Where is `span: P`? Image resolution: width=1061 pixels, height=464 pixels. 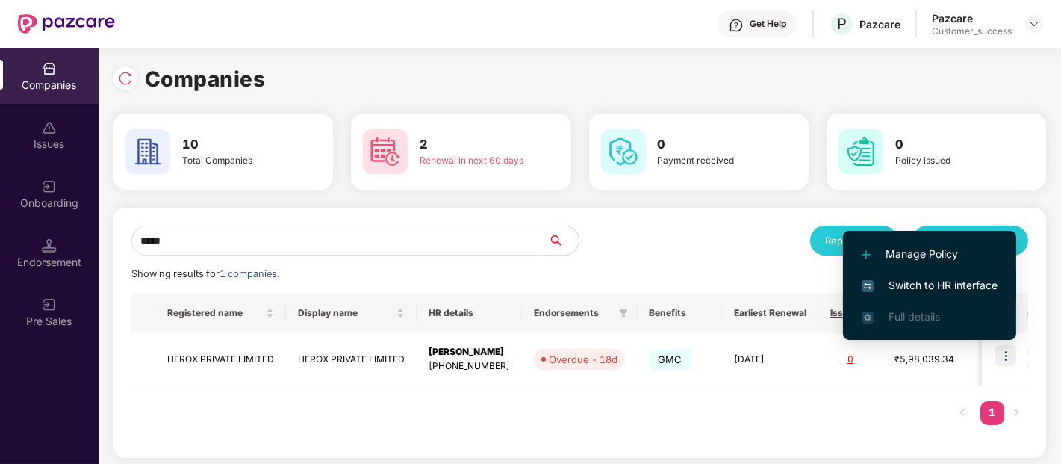 span: P is located at coordinates (841, 24).